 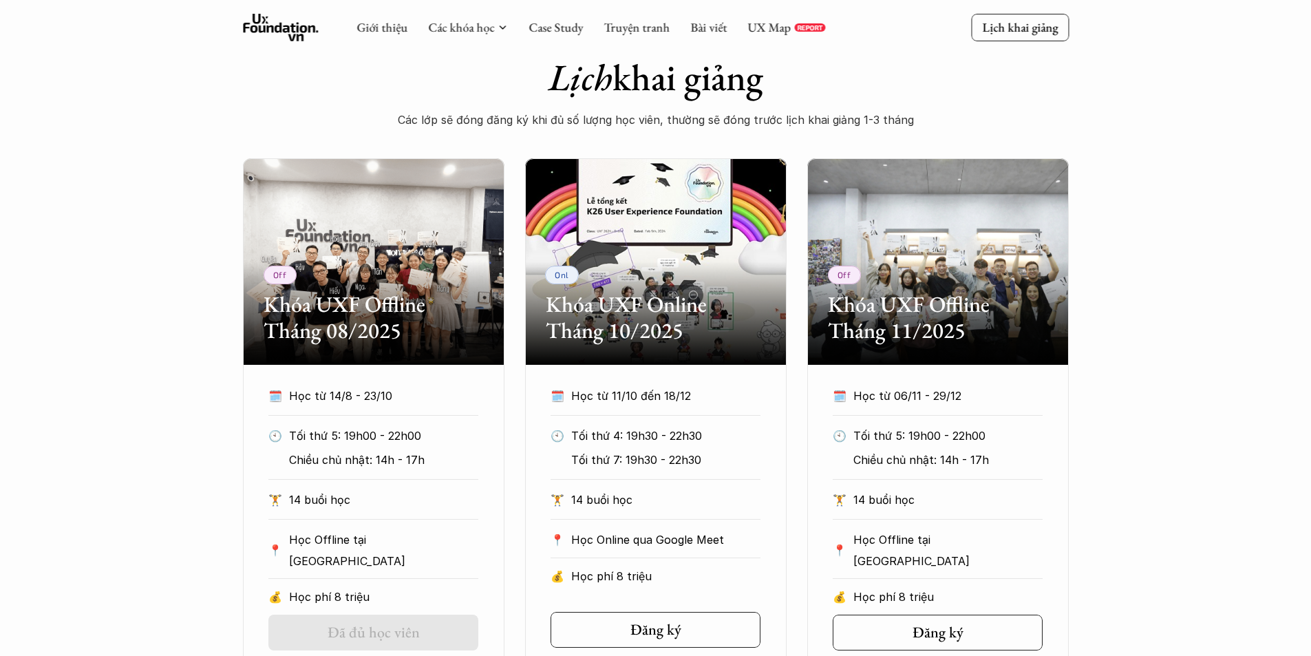 I want to click on h2: Khóa UXF Offline Tháng 11/2025, so click(x=938, y=317).